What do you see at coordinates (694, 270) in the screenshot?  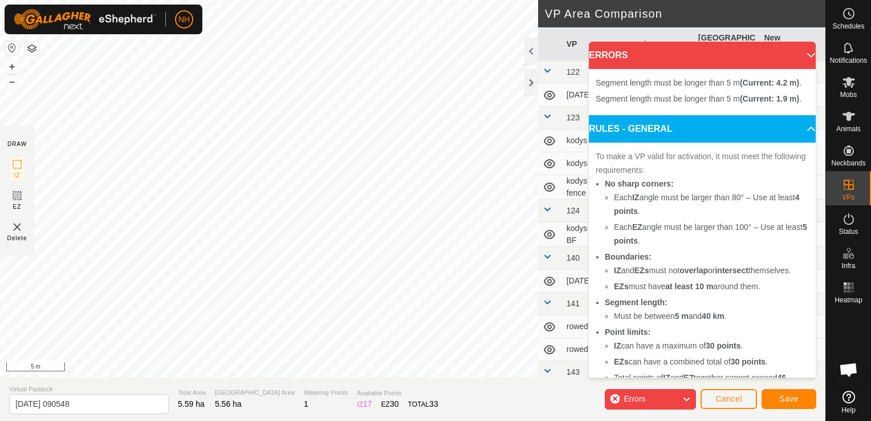 I see `b: overlap` at bounding box center [694, 270].